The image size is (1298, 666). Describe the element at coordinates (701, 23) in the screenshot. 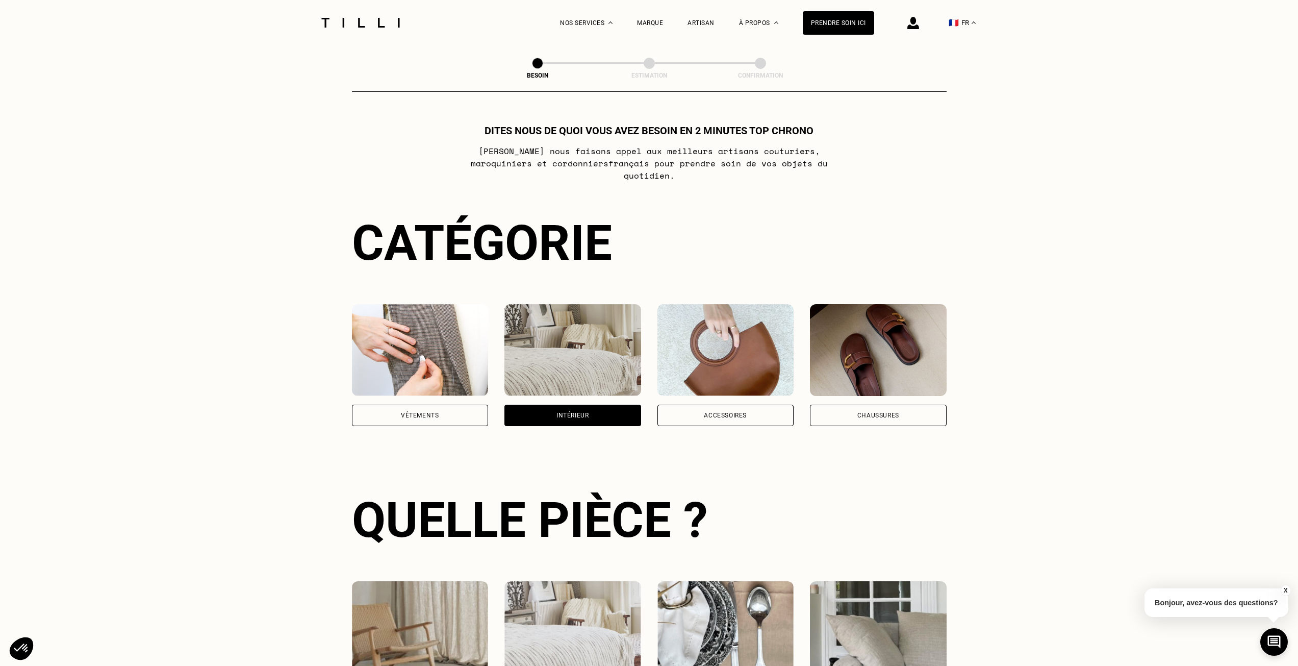

I see `div: Artisan` at that location.